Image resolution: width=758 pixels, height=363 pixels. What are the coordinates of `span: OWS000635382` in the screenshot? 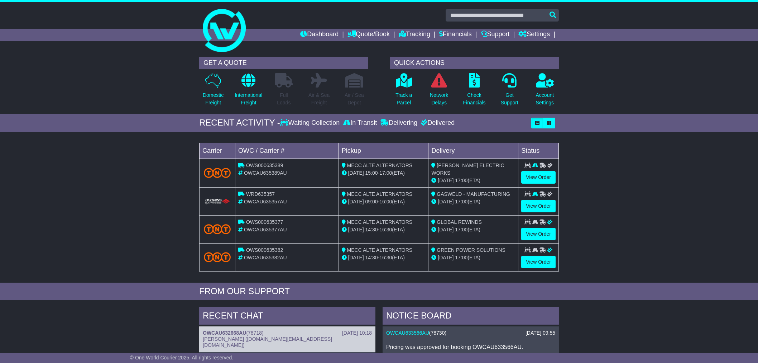 It's located at (265, 250).